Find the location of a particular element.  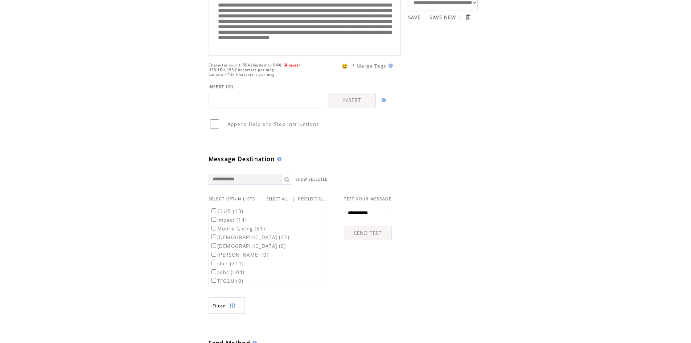

a: SHOW SELECTED is located at coordinates (312, 179).